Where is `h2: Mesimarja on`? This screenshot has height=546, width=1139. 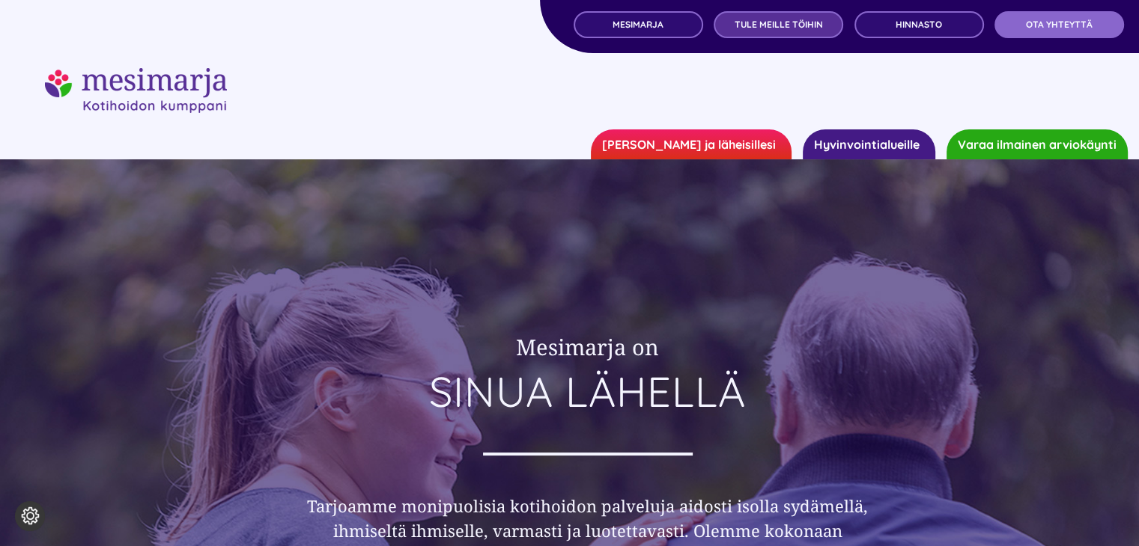 h2: Mesimarja on is located at coordinates (588, 347).